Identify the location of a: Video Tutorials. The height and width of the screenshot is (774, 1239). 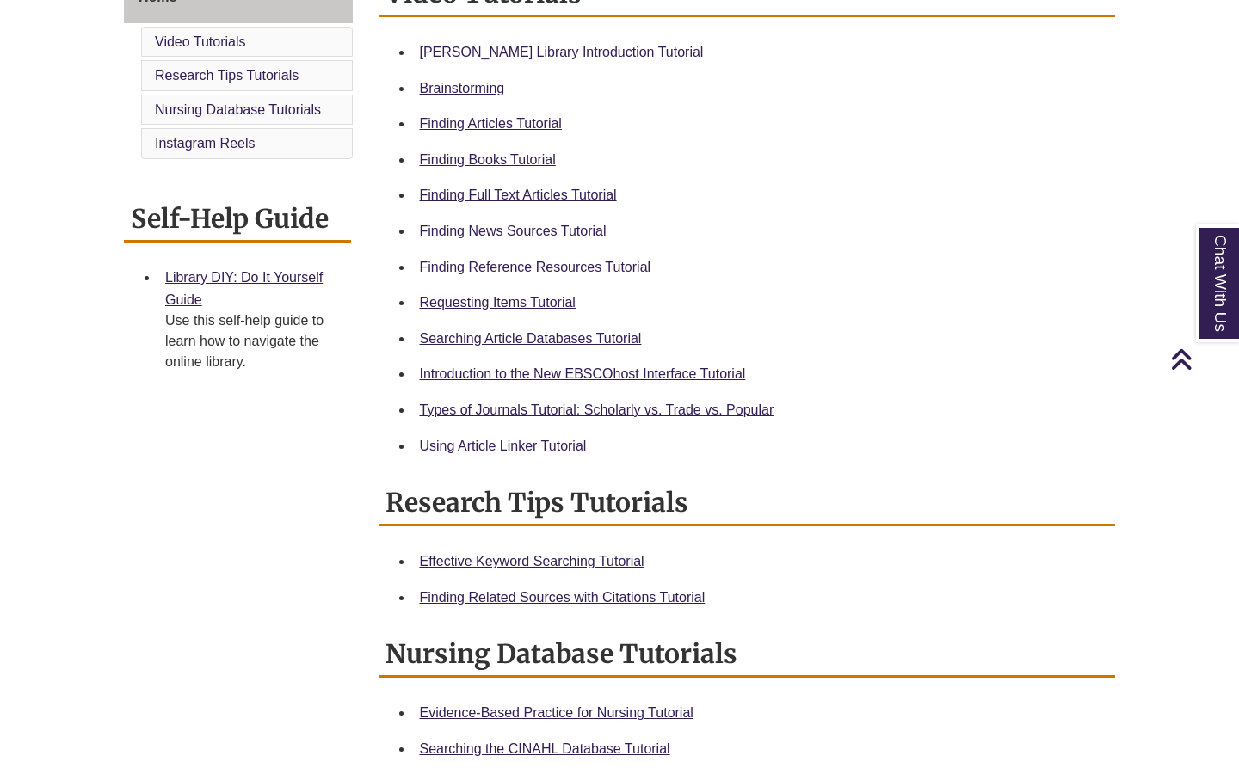
(200, 41).